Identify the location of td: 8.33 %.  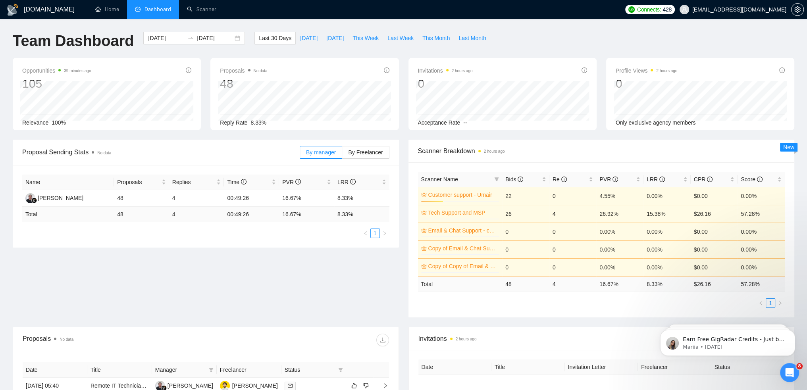
(667, 284).